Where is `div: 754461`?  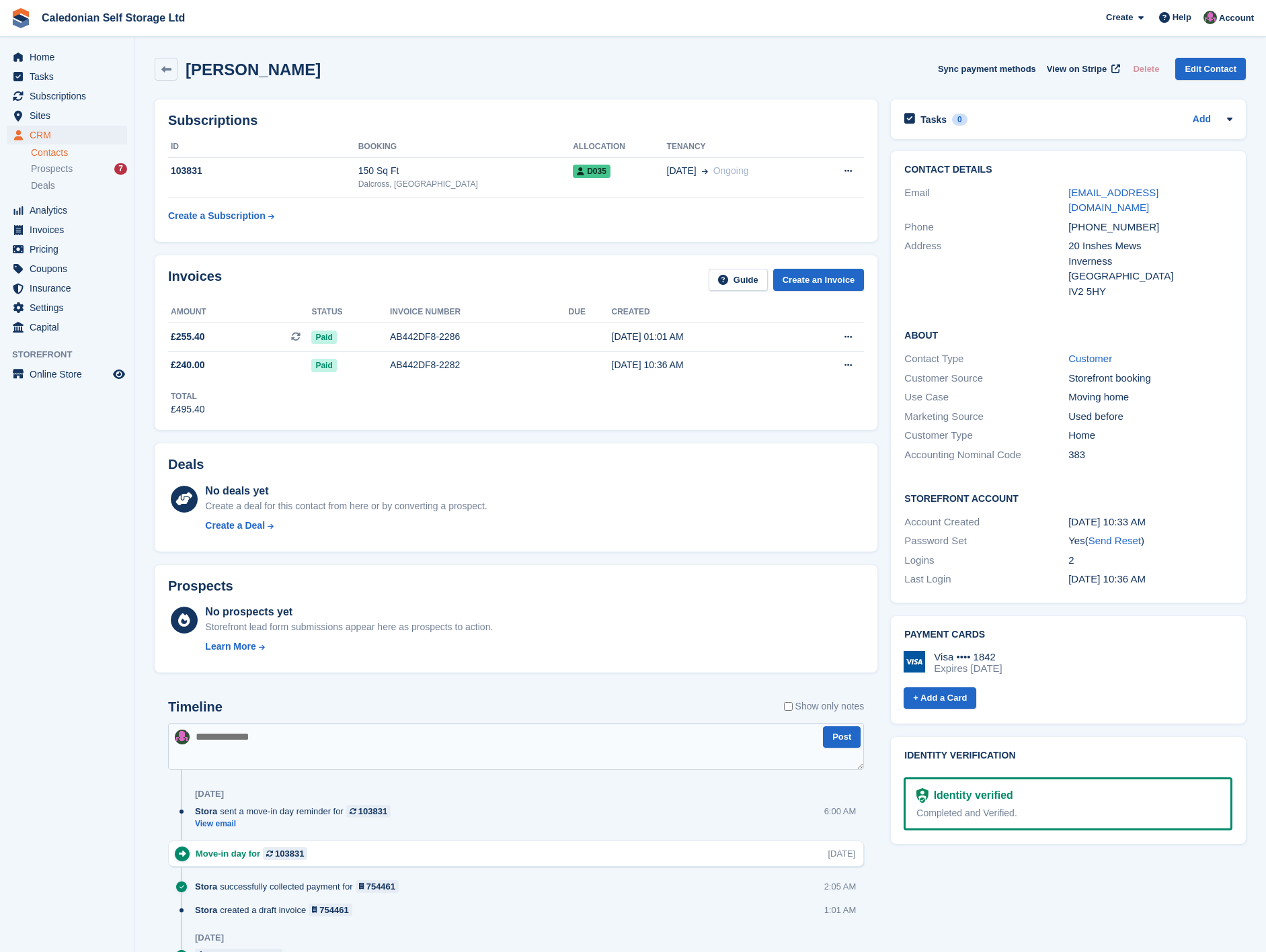
div: 754461 is located at coordinates (380, 886).